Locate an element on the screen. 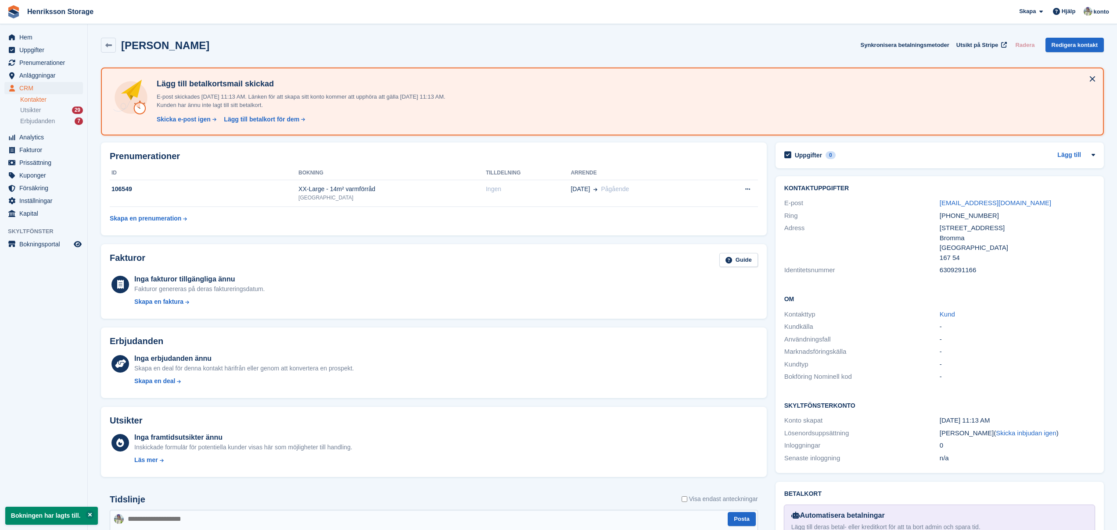 The image size is (1117, 530). a: Skicka inbjudan igen is located at coordinates (1026, 433).